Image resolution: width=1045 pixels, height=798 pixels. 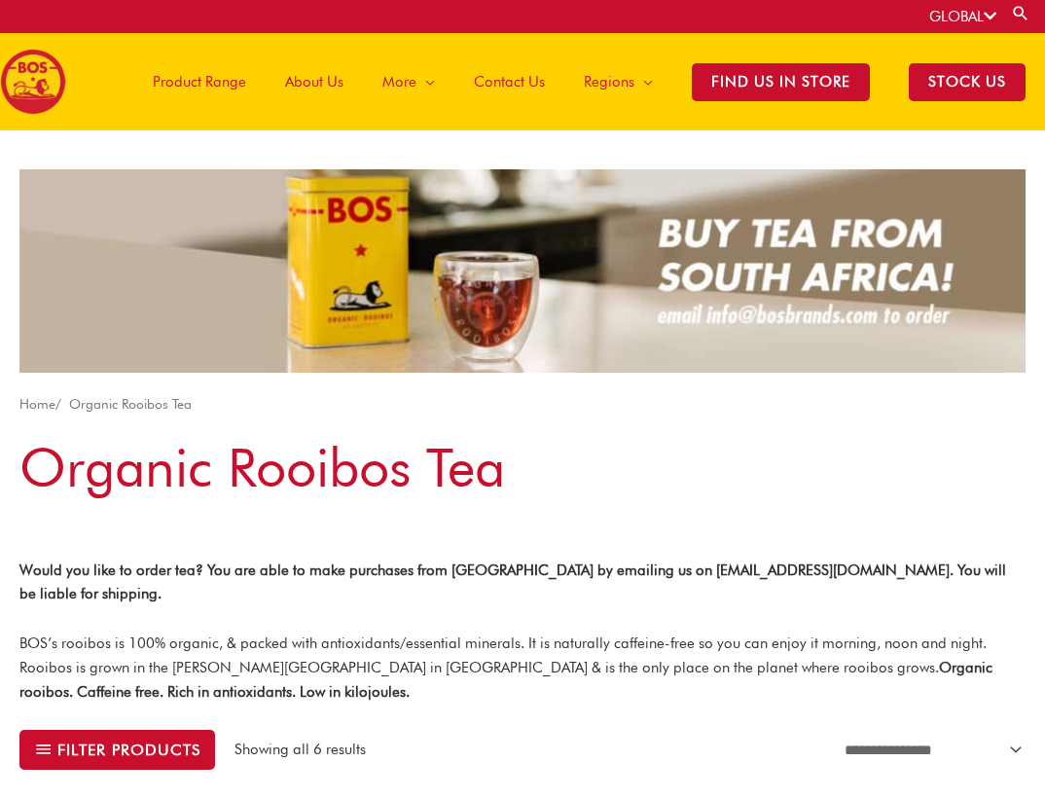 I want to click on span: Find Us in Store, so click(x=781, y=82).